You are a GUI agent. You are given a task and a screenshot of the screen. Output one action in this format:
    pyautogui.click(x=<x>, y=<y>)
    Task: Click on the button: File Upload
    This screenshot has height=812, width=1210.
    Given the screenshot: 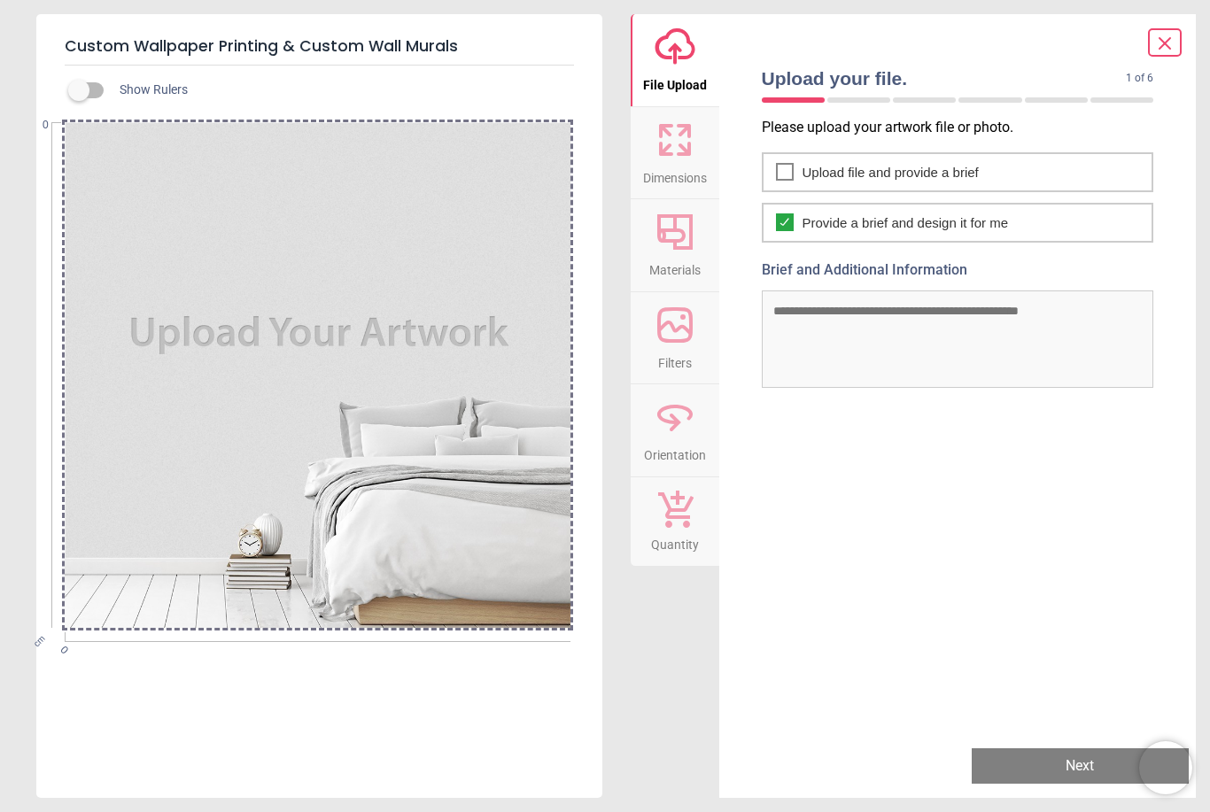 What is the action you would take?
    pyautogui.click(x=675, y=60)
    